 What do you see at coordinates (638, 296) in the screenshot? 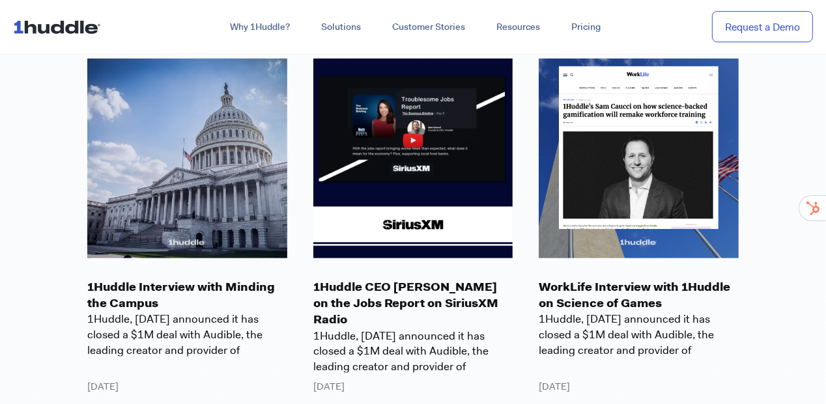
I see `a: WorkLife Interview with 1Huddle on Science of Games` at bounding box center [638, 296].